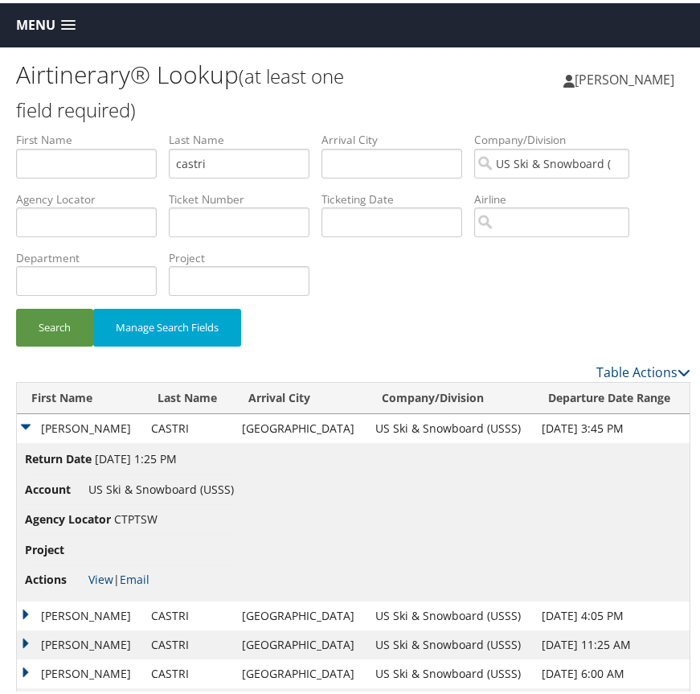 This screenshot has height=694, width=700. I want to click on button: Search, so click(55, 324).